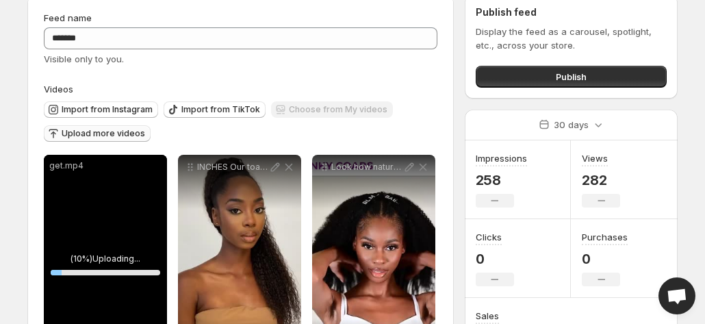 This screenshot has height=324, width=705. I want to click on h3: Clicks, so click(489, 237).